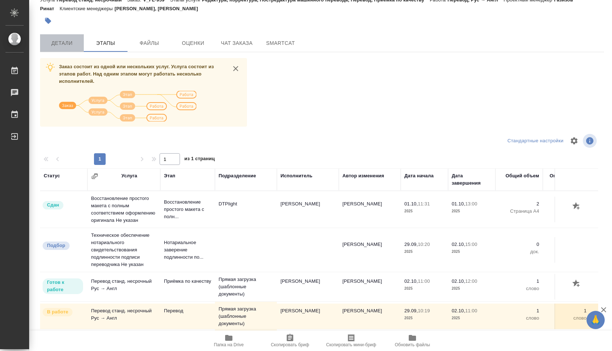 The image size is (612, 351). I want to click on p: Восстановление простого макета с полн..., so click(188, 209).